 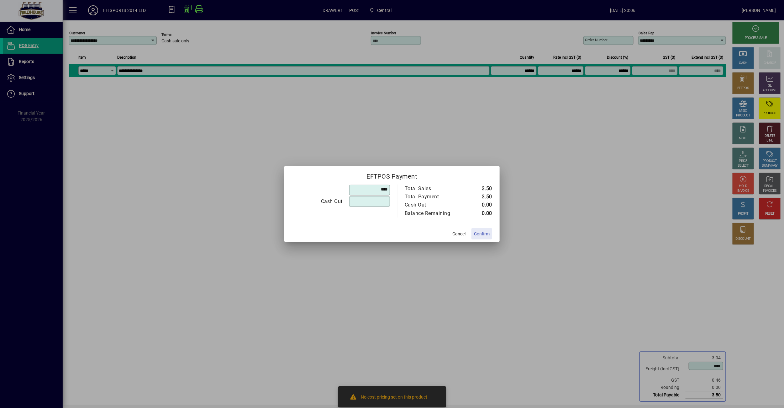 I want to click on span: Confirm, so click(x=482, y=234).